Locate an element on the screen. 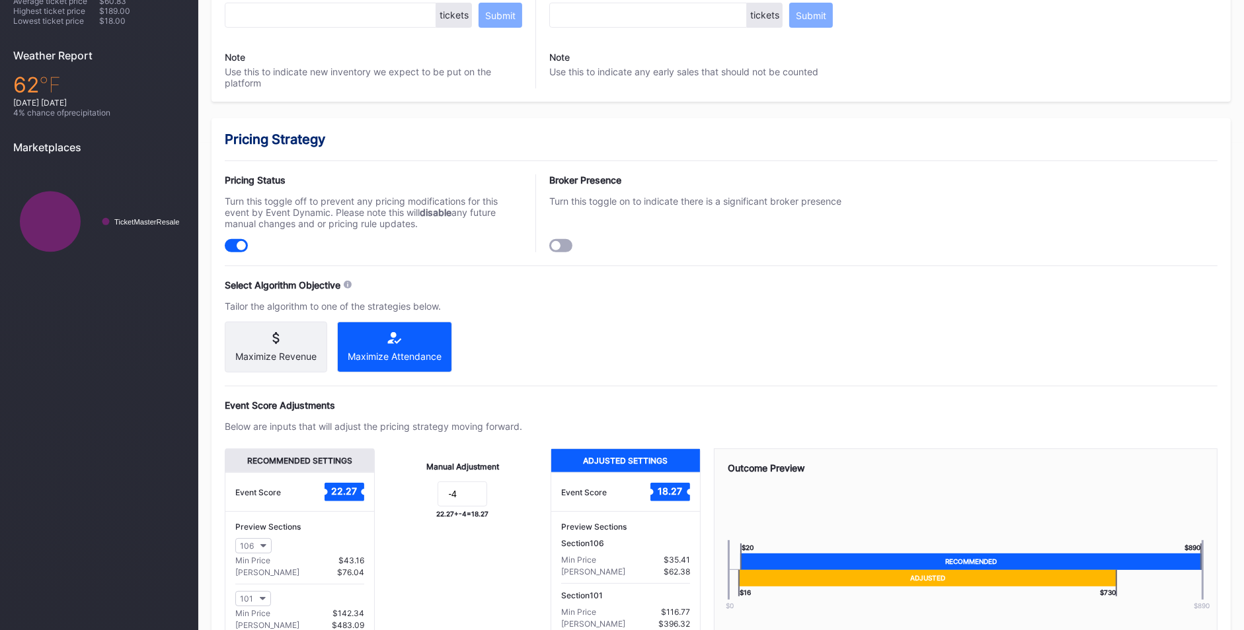  div: Tailor the algorithm to one of the strategies below. is located at coordinates (373, 306).